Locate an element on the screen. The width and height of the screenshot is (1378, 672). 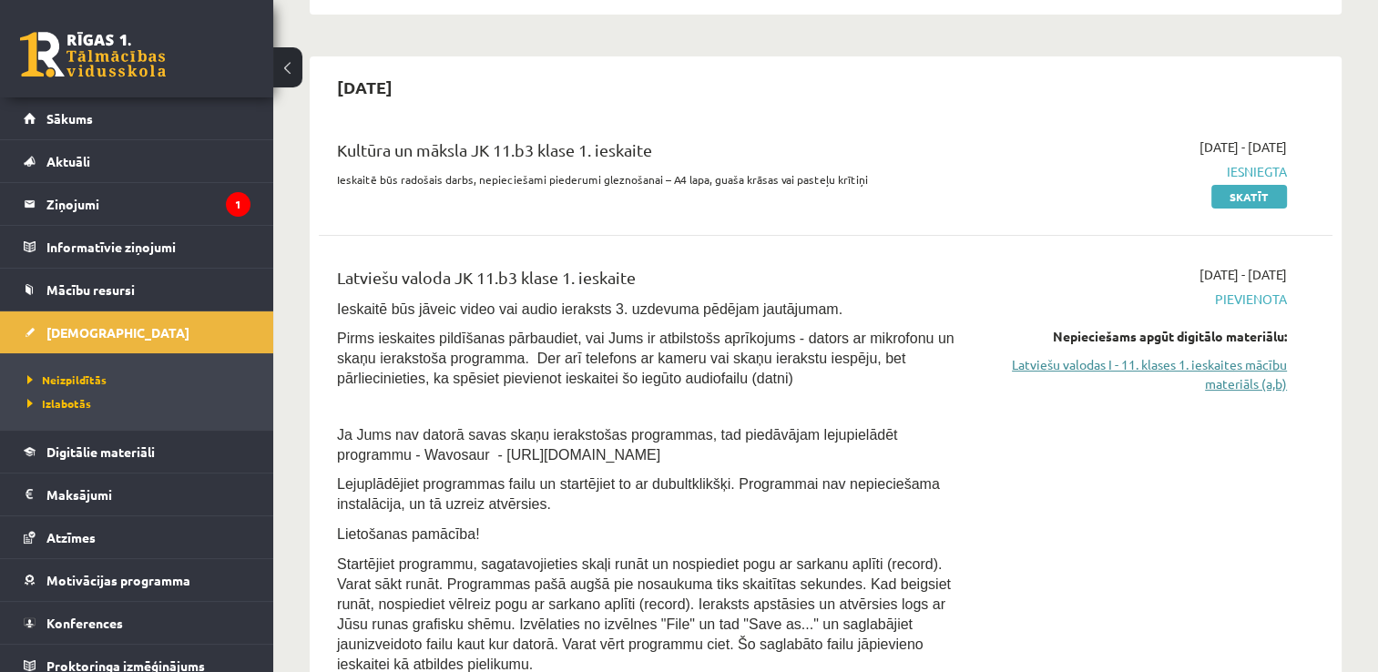
a: Sākums is located at coordinates (137, 118).